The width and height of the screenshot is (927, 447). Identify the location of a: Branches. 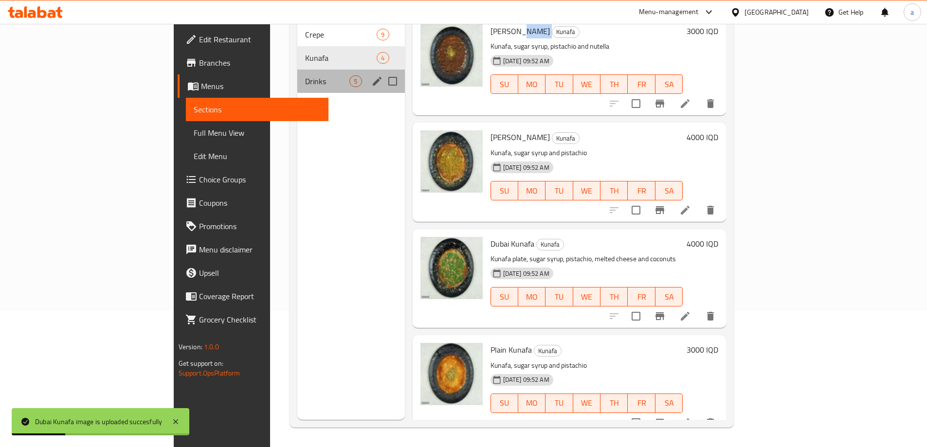
(253, 63).